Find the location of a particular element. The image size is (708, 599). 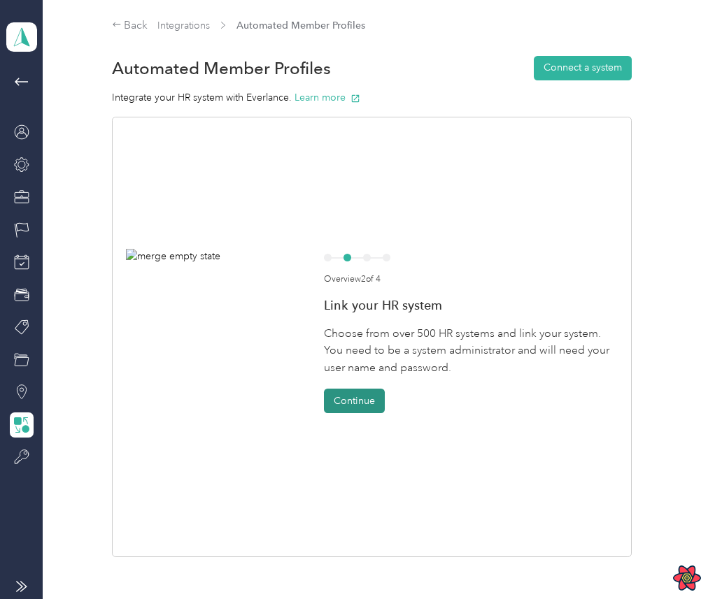

a: Integrations is located at coordinates (183, 25).